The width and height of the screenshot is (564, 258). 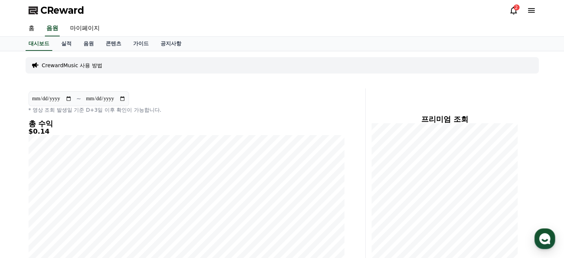 What do you see at coordinates (85, 29) in the screenshot?
I see `a: 마이페이지` at bounding box center [85, 29].